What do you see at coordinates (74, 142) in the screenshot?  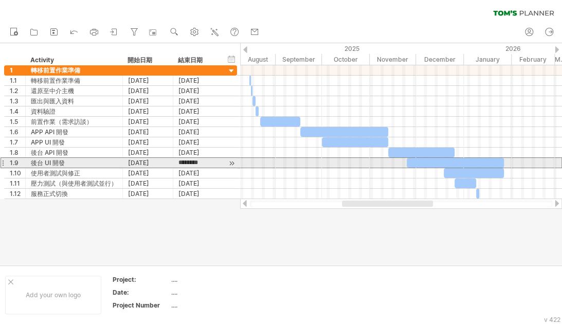 I see `div: APP UI 開發` at bounding box center [74, 142].